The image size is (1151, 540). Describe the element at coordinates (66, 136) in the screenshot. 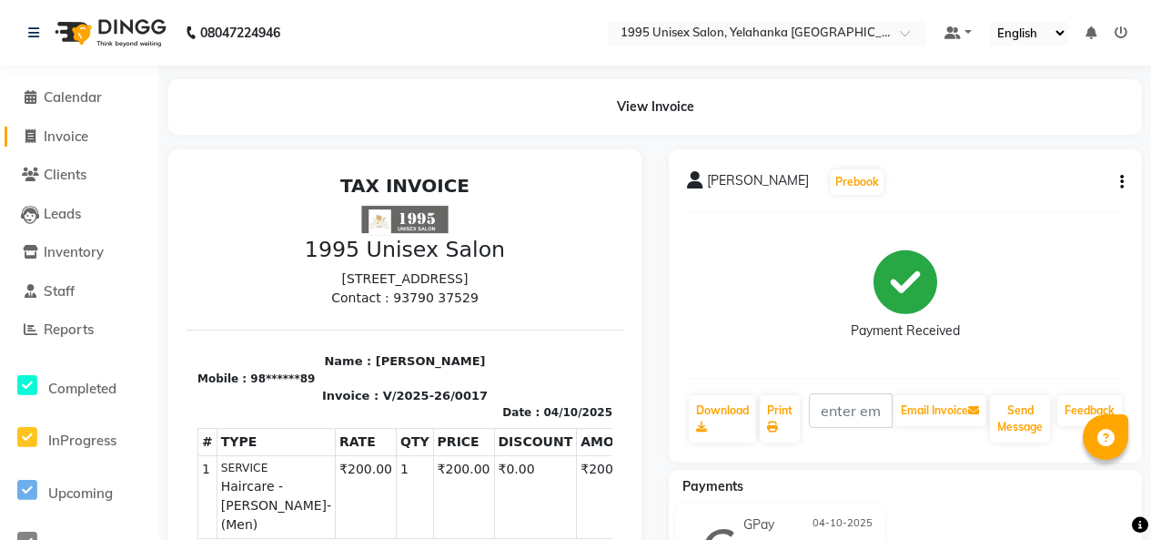

I see `span: Invoice` at that location.